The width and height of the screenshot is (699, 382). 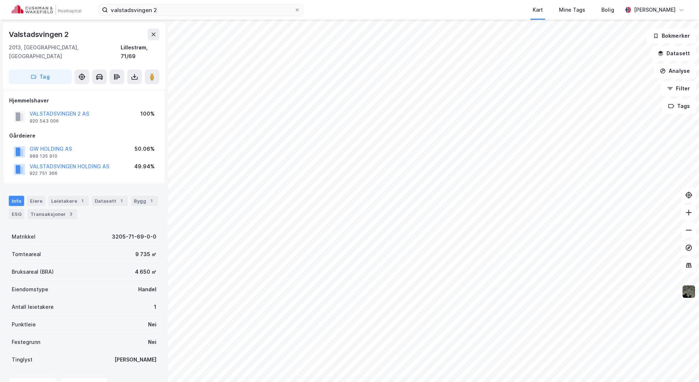 I want to click on div: Valstadsvingen 2, so click(x=39, y=34).